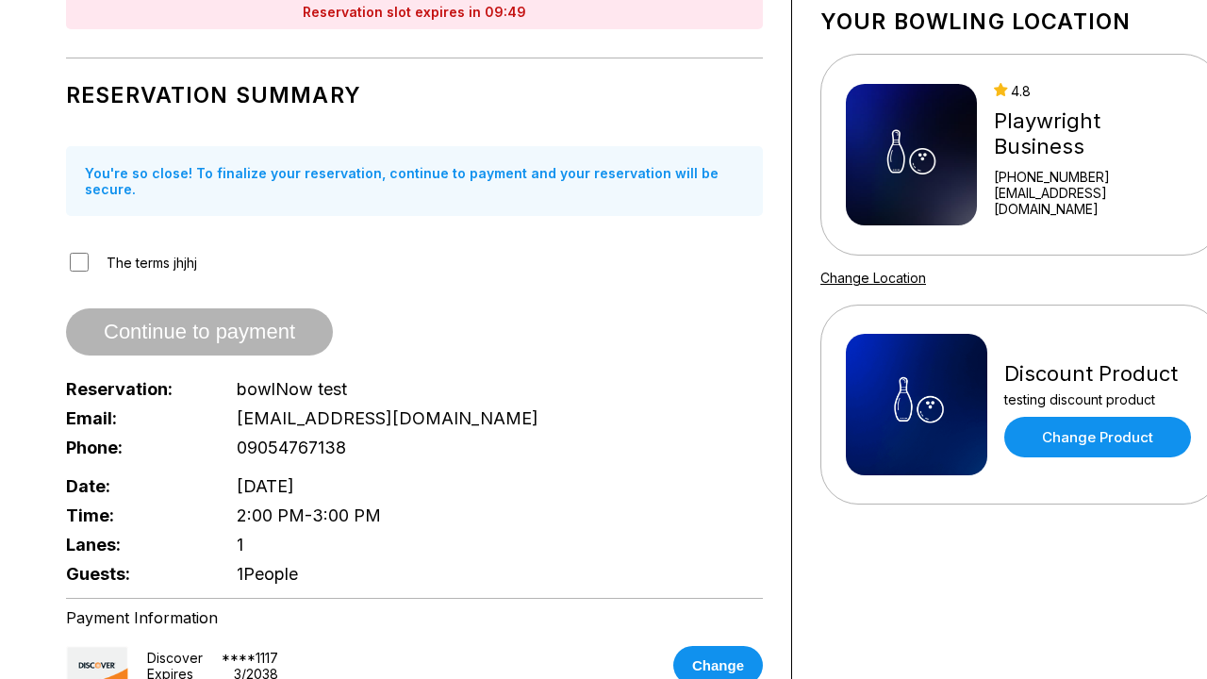 This screenshot has width=1207, height=679. I want to click on span: Date:, so click(136, 486).